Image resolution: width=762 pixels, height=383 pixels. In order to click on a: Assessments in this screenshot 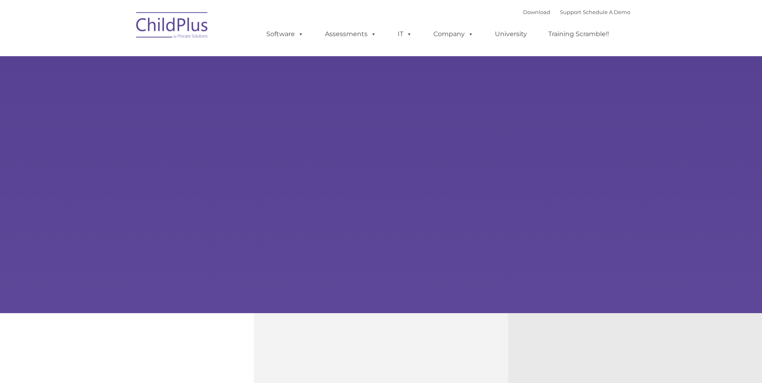, I will do `click(351, 34)`.